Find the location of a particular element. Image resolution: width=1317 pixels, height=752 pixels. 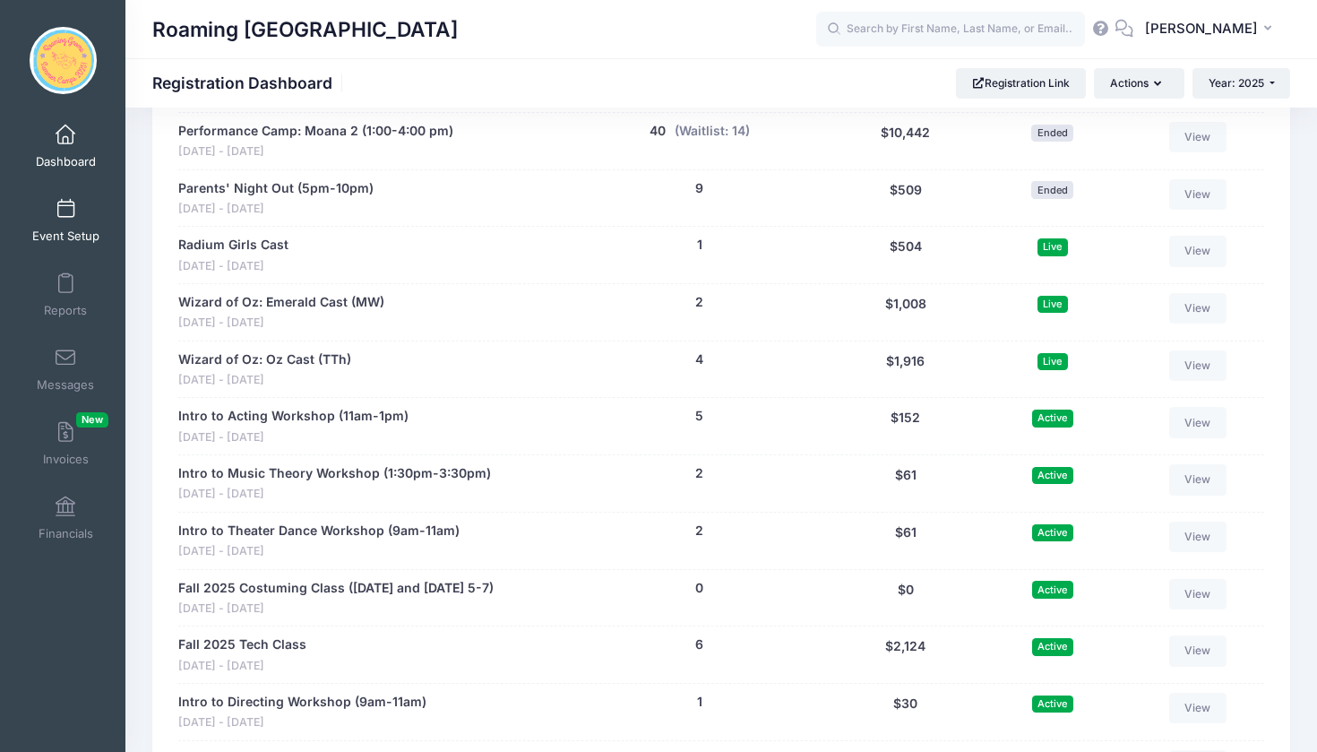

img: Roaming Gnome Theatre is located at coordinates (63, 60).